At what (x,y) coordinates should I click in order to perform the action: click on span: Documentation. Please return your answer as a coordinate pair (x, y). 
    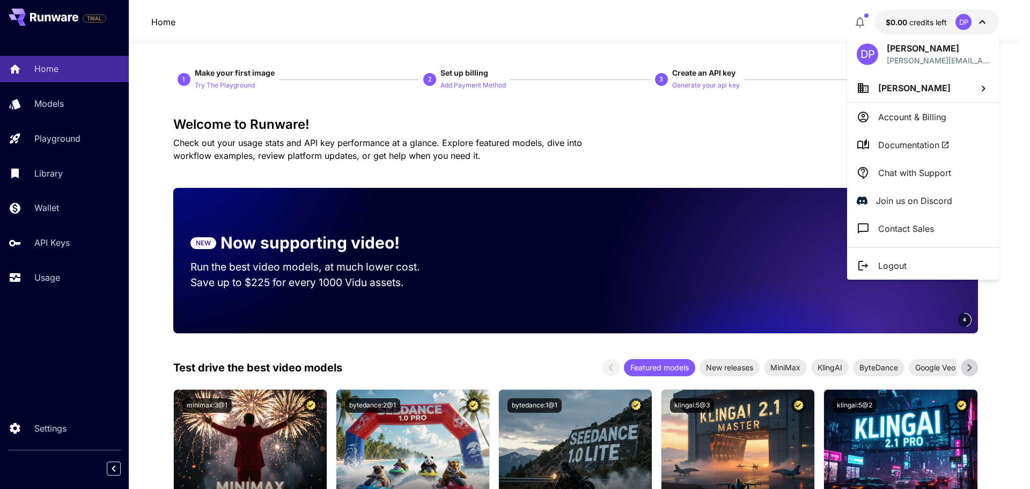
    Looking at the image, I should click on (913, 145).